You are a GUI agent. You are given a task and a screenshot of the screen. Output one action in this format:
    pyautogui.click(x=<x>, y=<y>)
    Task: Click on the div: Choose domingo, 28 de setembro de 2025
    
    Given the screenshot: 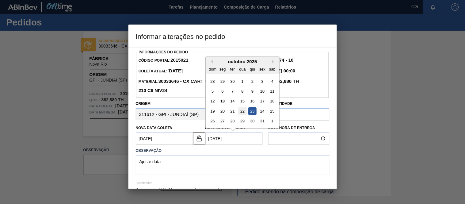 What is the action you would take?
    pyautogui.click(x=212, y=81)
    